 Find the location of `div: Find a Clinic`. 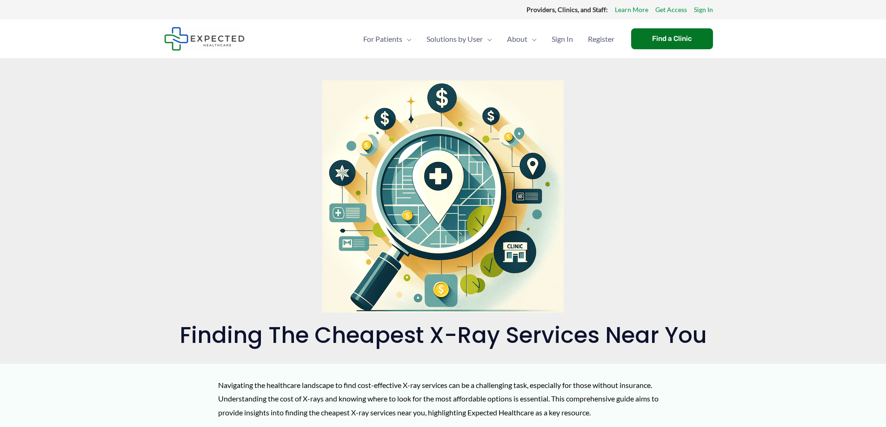

div: Find a Clinic is located at coordinates (672, 39).